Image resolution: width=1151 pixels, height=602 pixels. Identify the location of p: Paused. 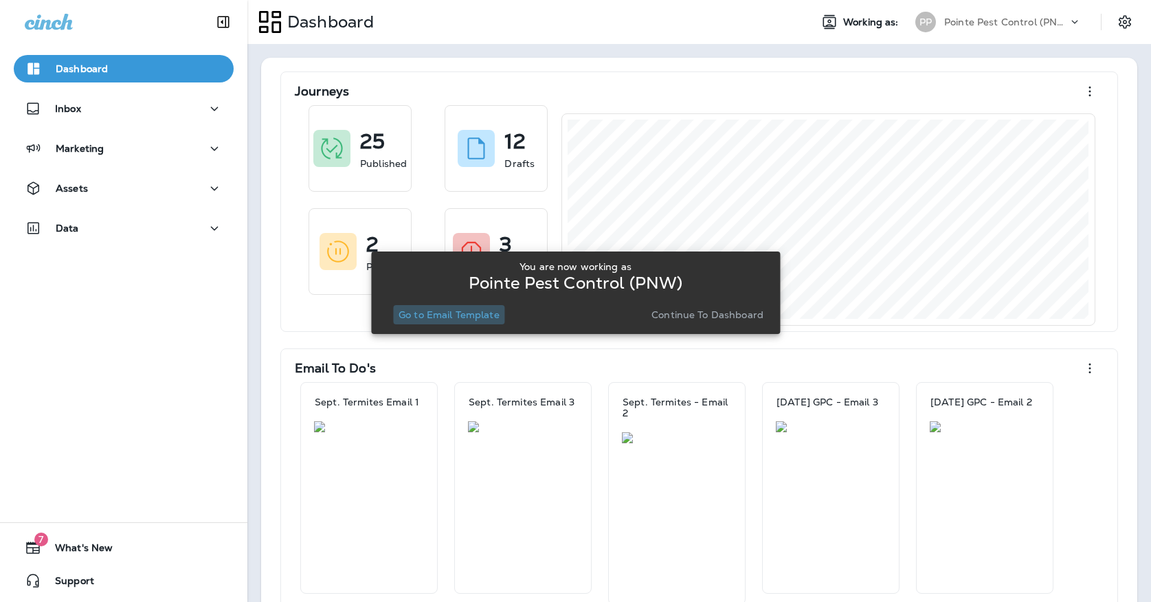
(383, 267).